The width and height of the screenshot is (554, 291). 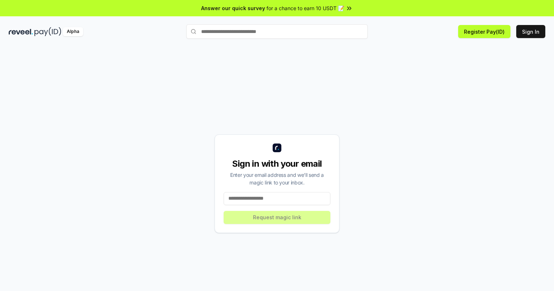 What do you see at coordinates (305, 8) in the screenshot?
I see `span: for a chance to earn 10 USDT 📝` at bounding box center [305, 8].